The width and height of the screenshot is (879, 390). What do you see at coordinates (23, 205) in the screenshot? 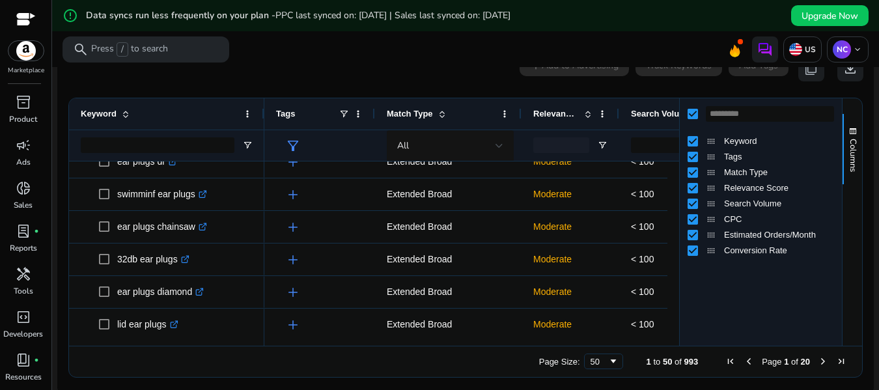
I see `p: Sales` at bounding box center [23, 205].